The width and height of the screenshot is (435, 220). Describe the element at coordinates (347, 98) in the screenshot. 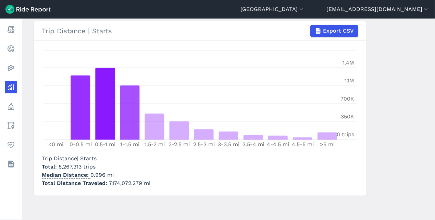

I see `tspan: 700K` at that location.